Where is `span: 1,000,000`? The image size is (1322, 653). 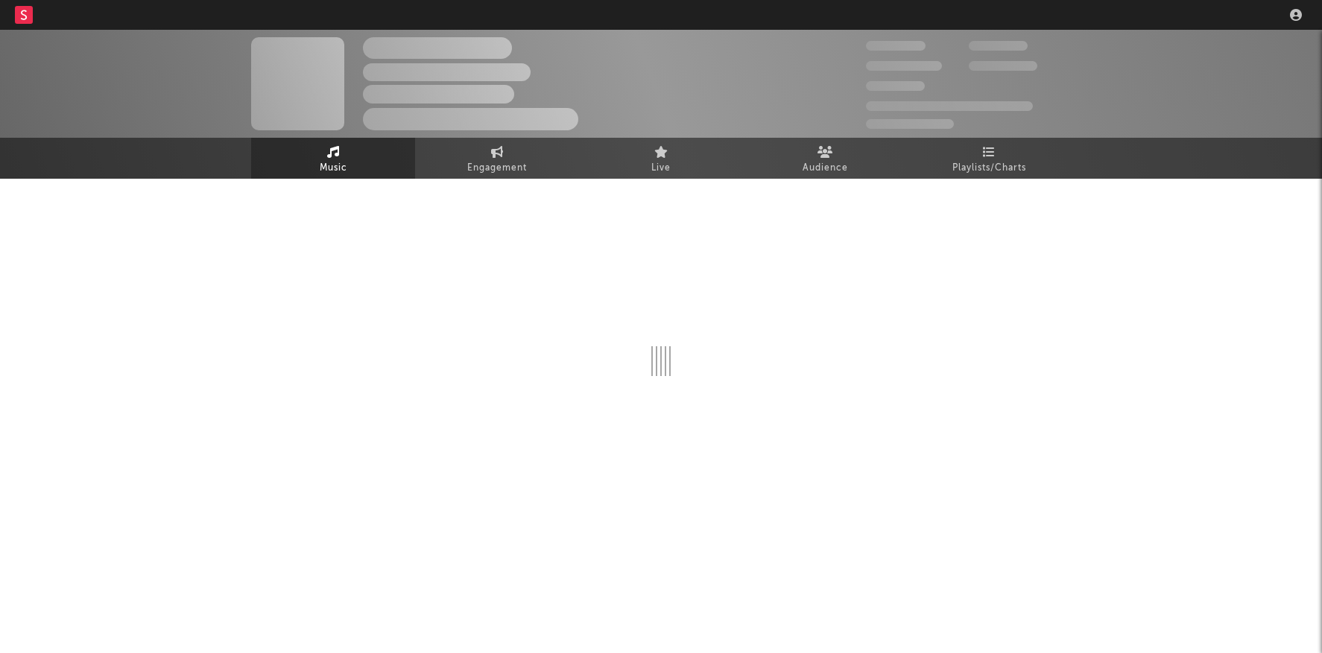 span: 1,000,000 is located at coordinates (1003, 66).